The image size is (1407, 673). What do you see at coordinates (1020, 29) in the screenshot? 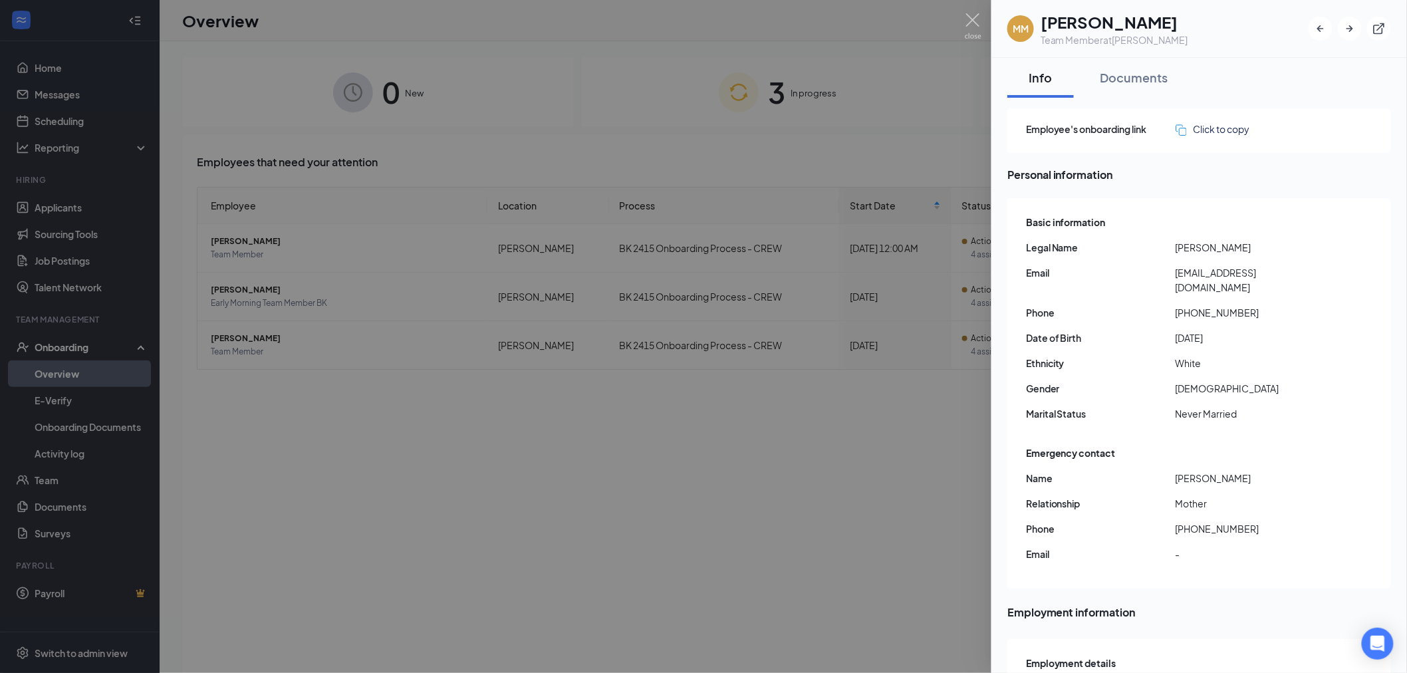
I see `div: MM` at bounding box center [1020, 29].